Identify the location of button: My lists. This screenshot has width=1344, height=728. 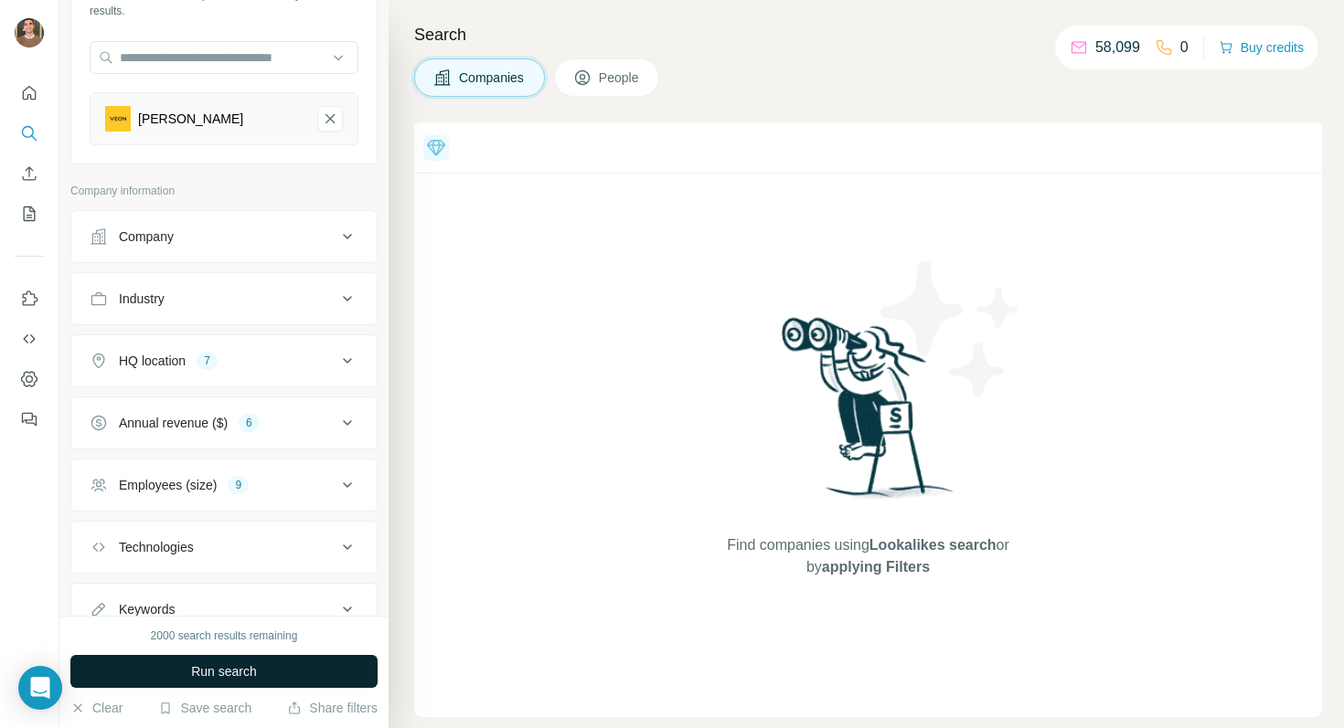
(29, 214).